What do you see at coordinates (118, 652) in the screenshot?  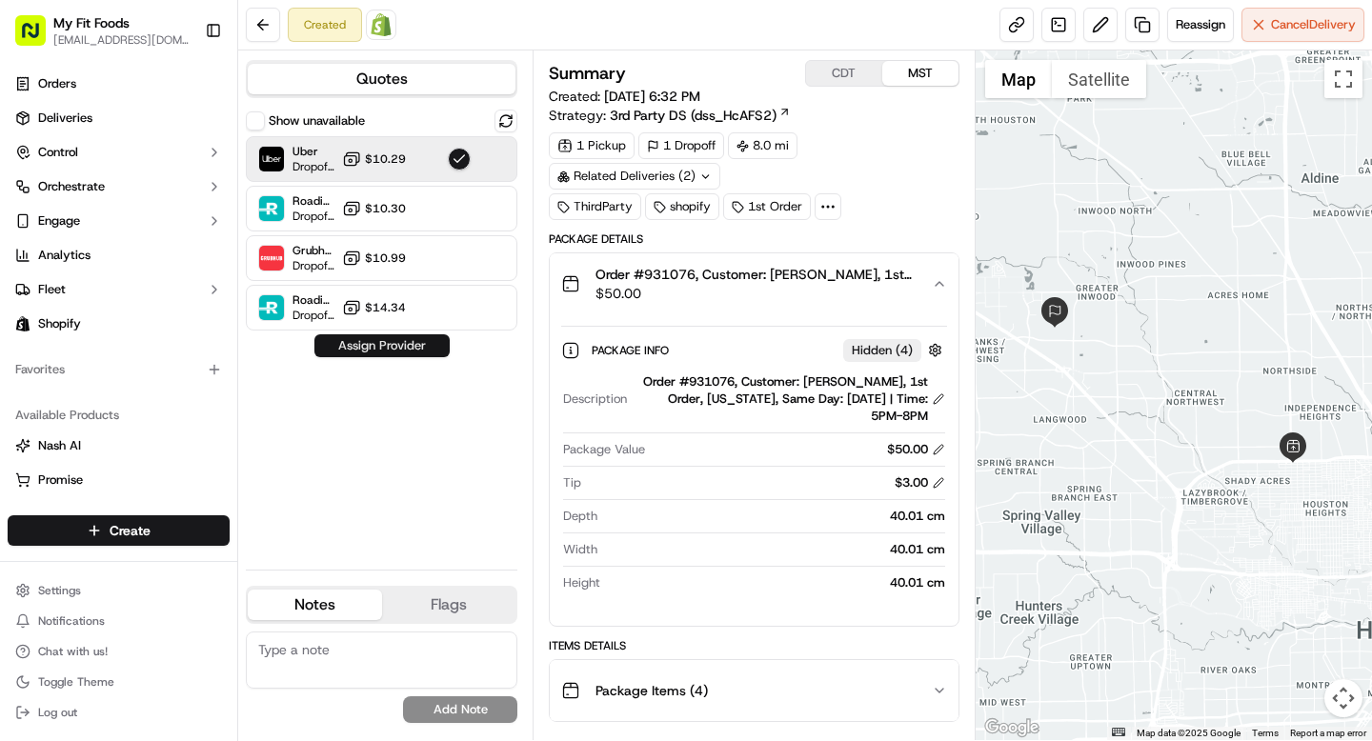 I see `button: Chat with us!` at bounding box center [118, 652].